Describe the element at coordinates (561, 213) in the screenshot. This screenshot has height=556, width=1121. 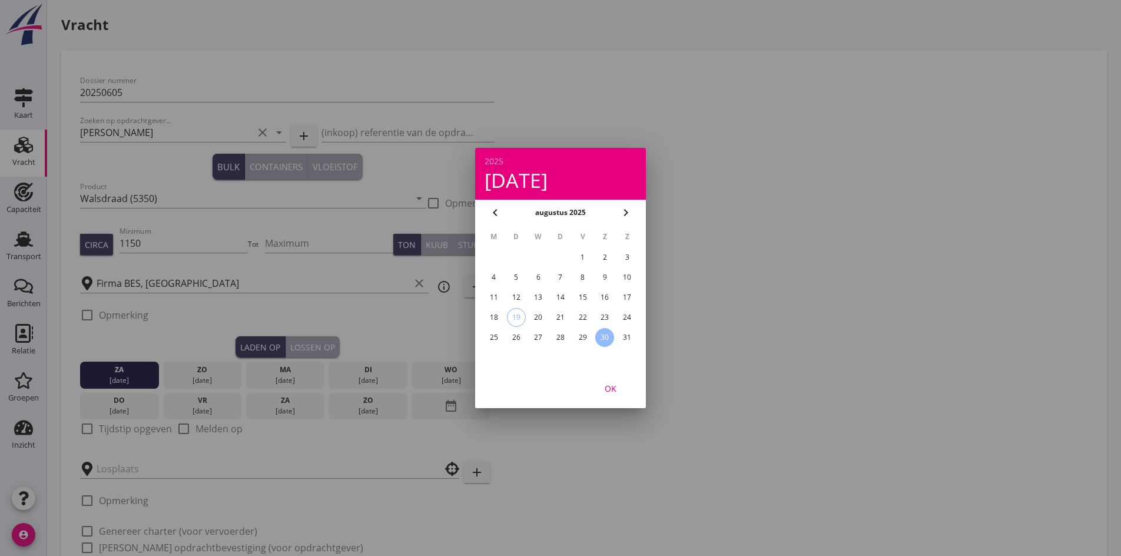
I see `button: augustus 2025` at that location.